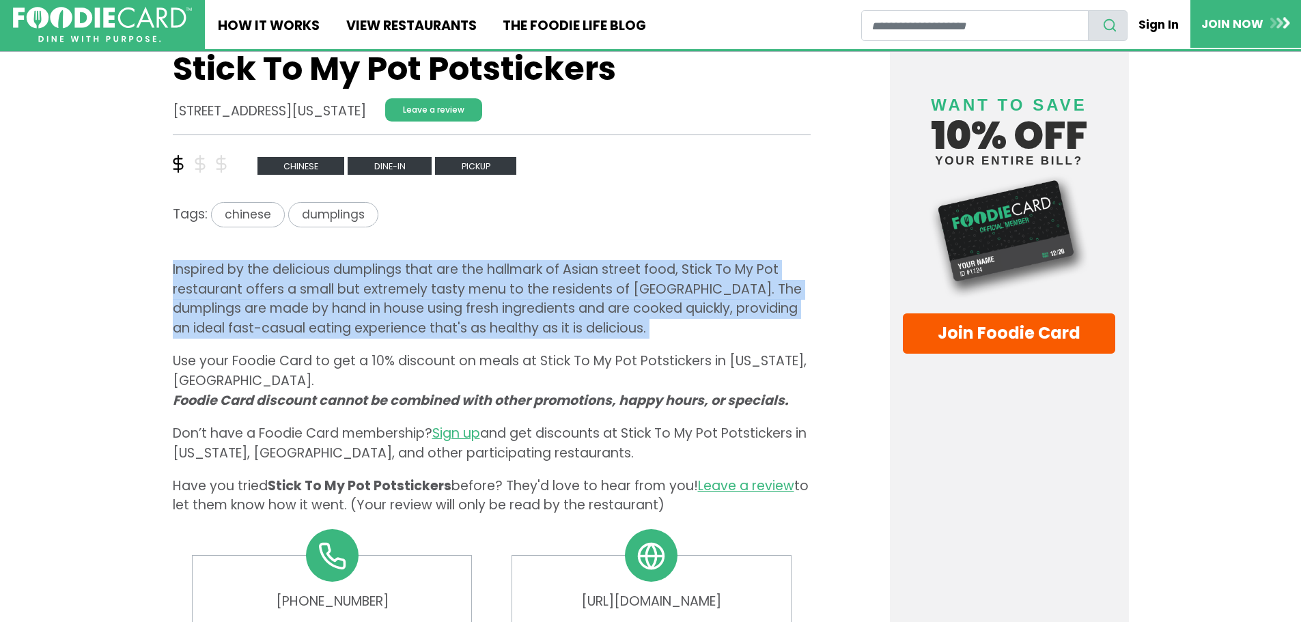 This screenshot has width=1301, height=622. I want to click on a: Pickup, so click(475, 165).